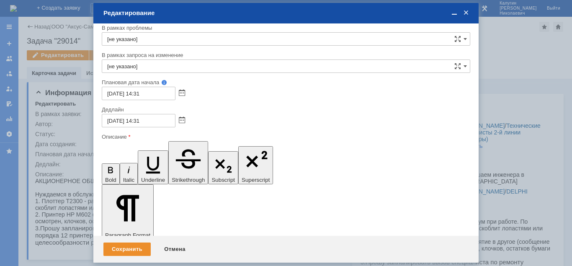 This screenshot has height=266, width=572. Describe the element at coordinates (128, 212) in the screenshot. I see `button: Paragraph Format` at that location.